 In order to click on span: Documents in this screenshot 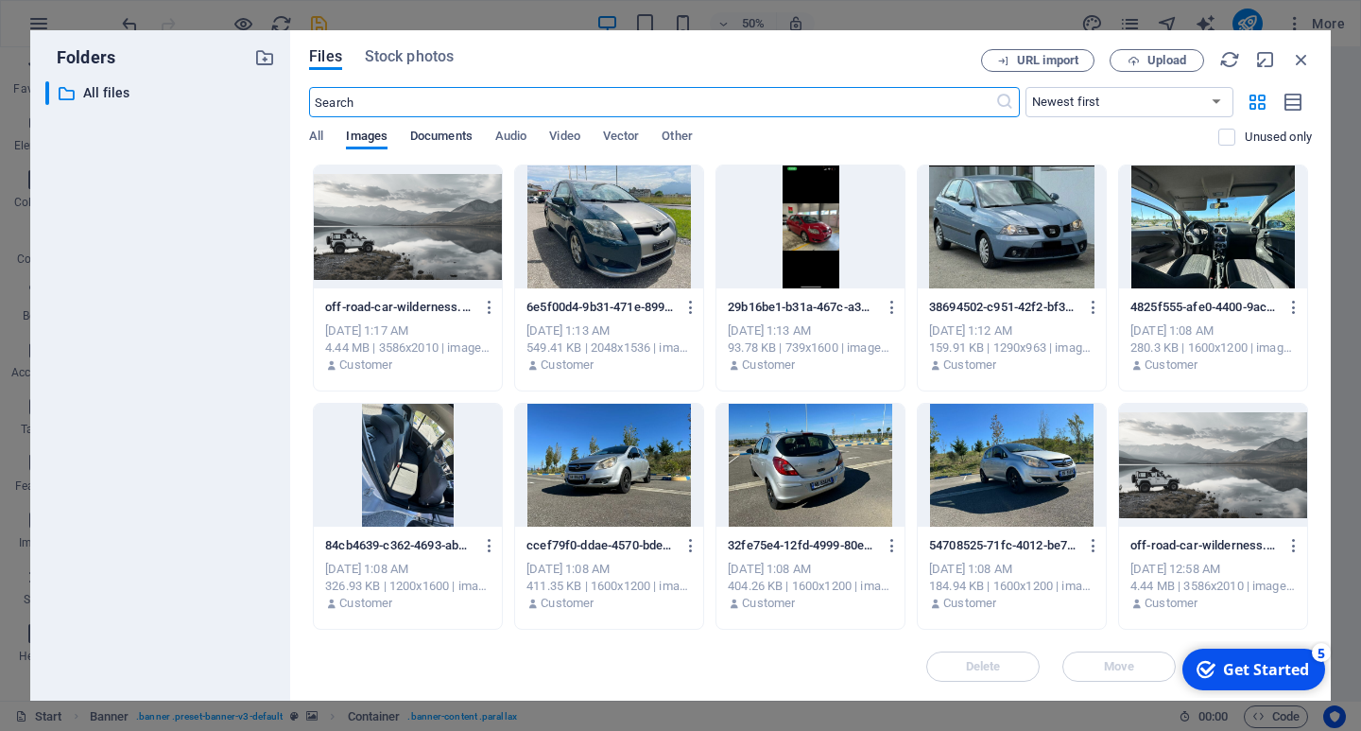, I will do `click(442, 138)`.